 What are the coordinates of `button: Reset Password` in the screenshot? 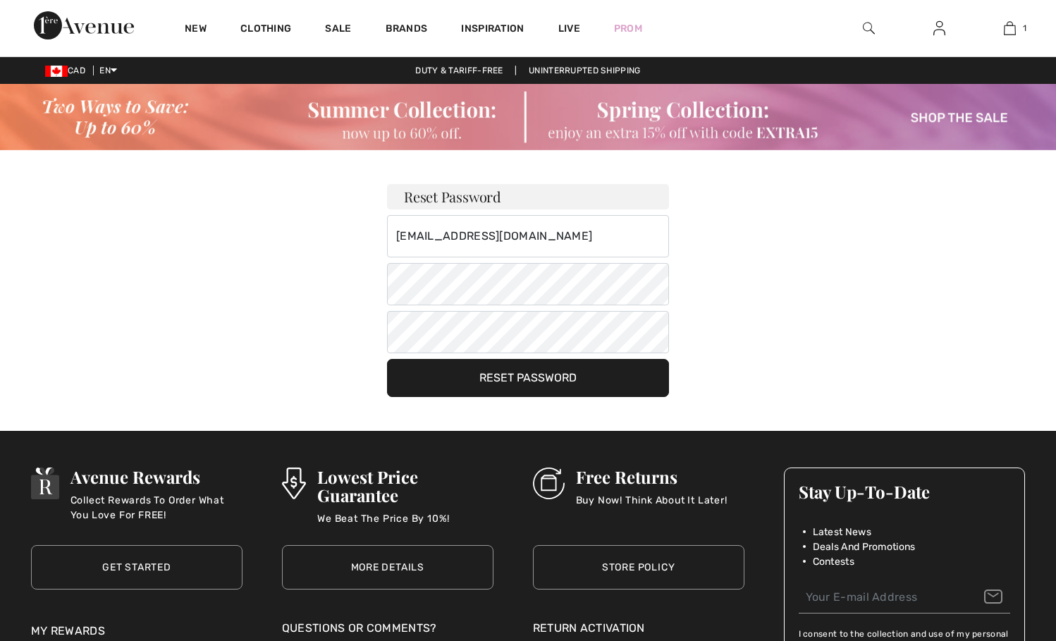 It's located at (528, 378).